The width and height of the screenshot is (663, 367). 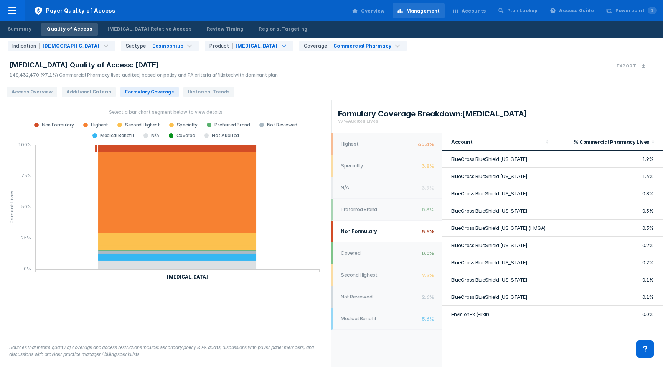 I want to click on div: Medical Benefit, so click(x=113, y=136).